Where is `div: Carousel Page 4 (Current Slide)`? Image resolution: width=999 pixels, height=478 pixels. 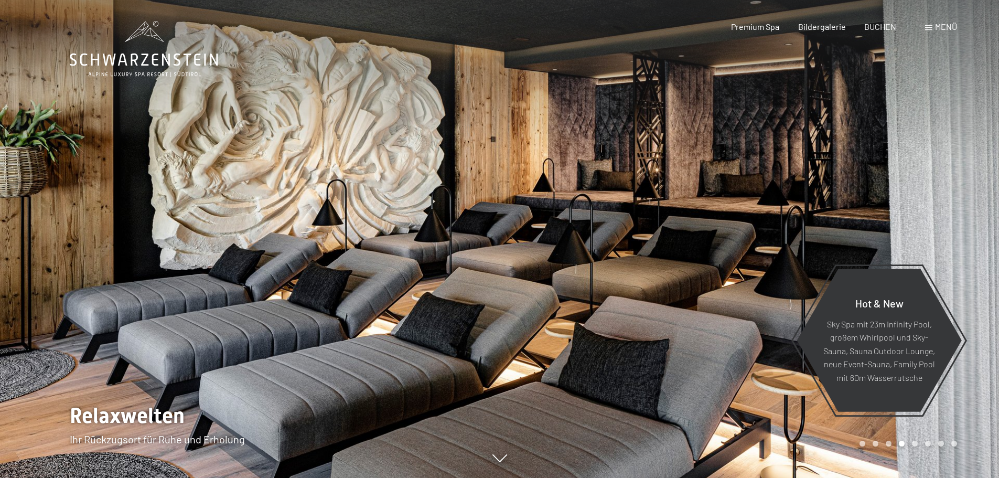
div: Carousel Page 4 (Current Slide) is located at coordinates (901, 443).